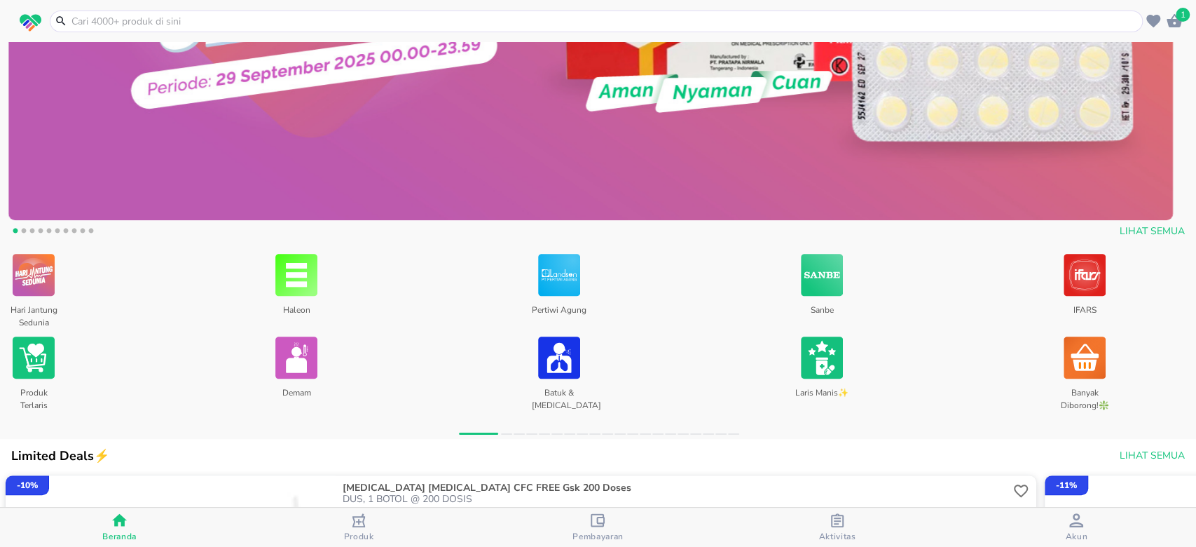 The height and width of the screenshot is (547, 1196). I want to click on input: Cari 4000+ produk di sini, so click(605, 21).